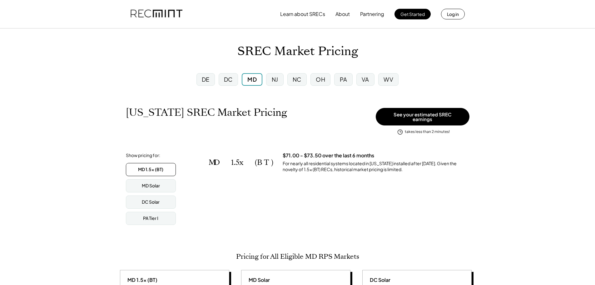 The image size is (595, 285). Describe the element at coordinates (423, 117) in the screenshot. I see `button: See your estimated SREC earnings` at that location.